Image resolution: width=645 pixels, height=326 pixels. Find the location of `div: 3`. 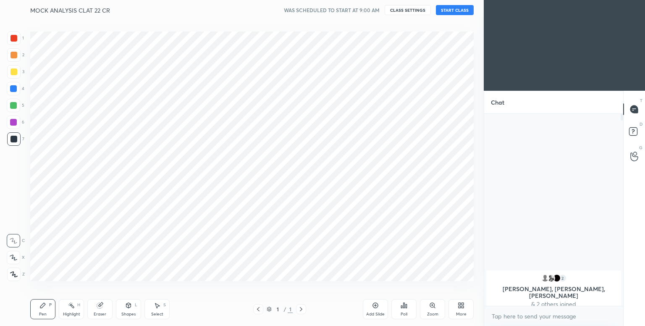

div: 3 is located at coordinates (16, 72).